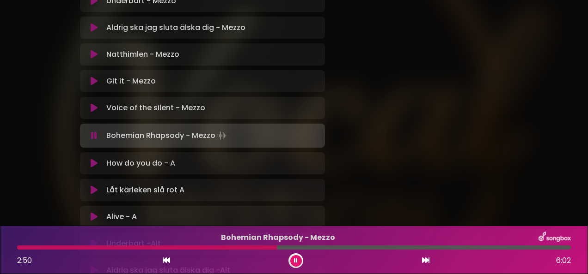  Describe the element at coordinates (563, 261) in the screenshot. I see `span: 6:02` at that location.